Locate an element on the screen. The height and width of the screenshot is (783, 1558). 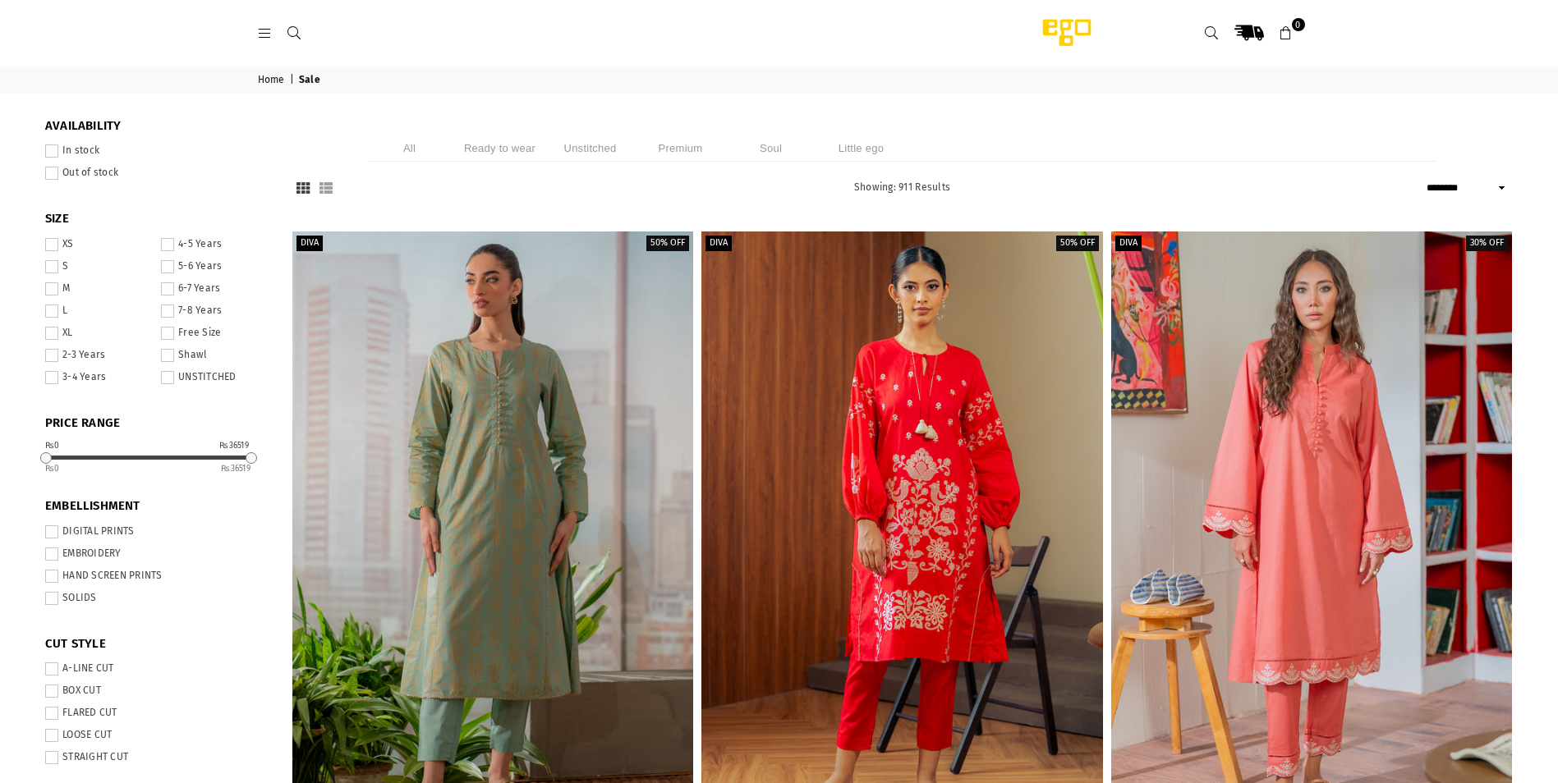
label: 6-7 Years is located at coordinates (214, 289).